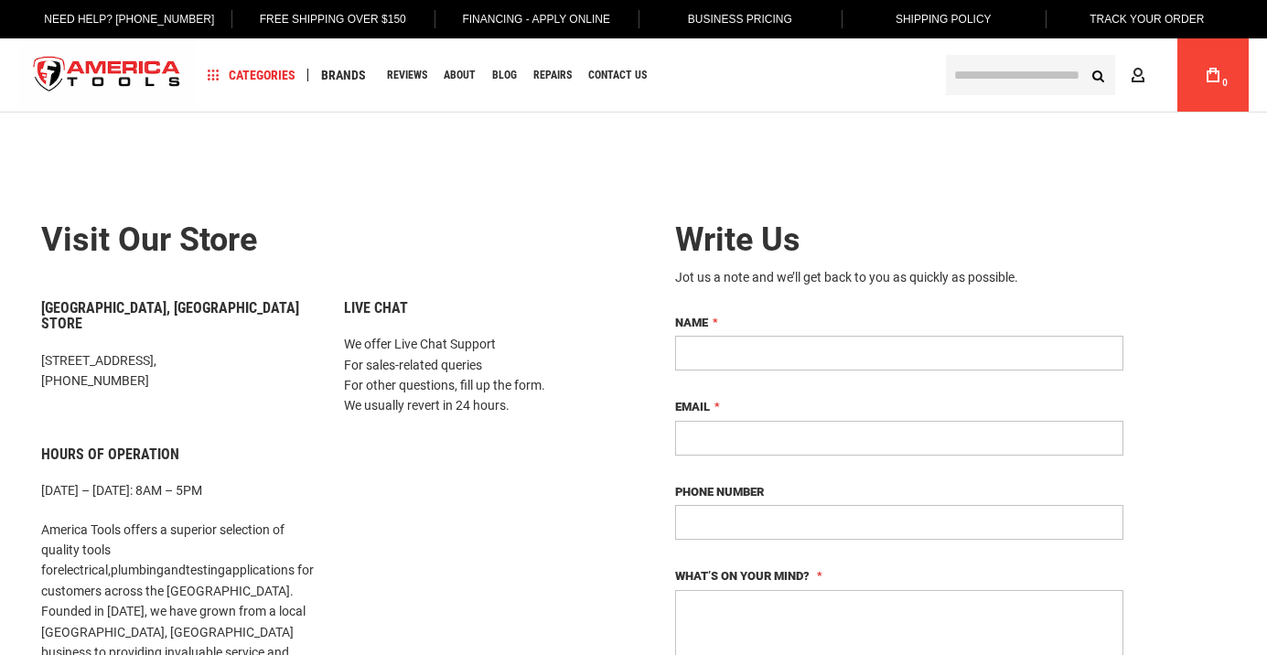 Image resolution: width=1267 pixels, height=655 pixels. I want to click on span: What’s on your mind?, so click(742, 575).